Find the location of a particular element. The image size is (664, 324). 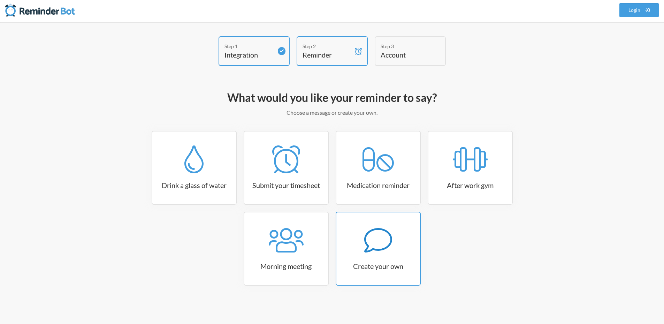

h4: Reminder is located at coordinates (327, 55).